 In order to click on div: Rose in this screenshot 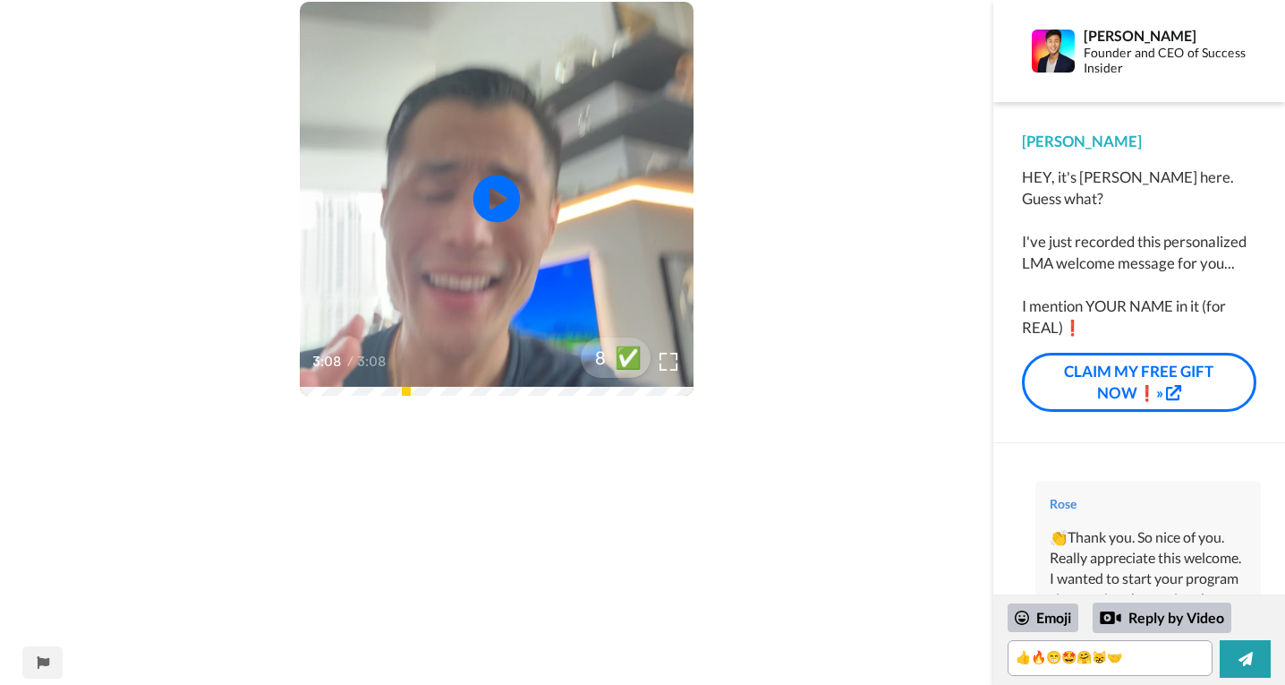, I will do `click(1148, 504)`.